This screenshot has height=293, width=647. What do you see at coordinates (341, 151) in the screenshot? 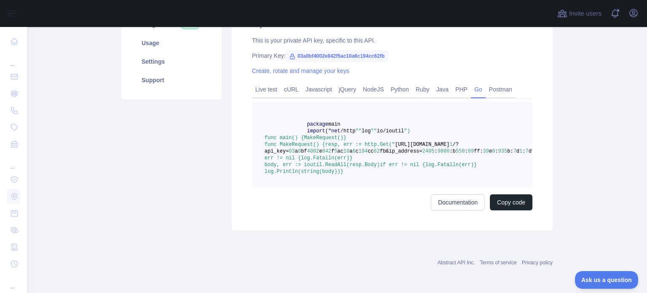
I see `span: ac` at bounding box center [341, 151].